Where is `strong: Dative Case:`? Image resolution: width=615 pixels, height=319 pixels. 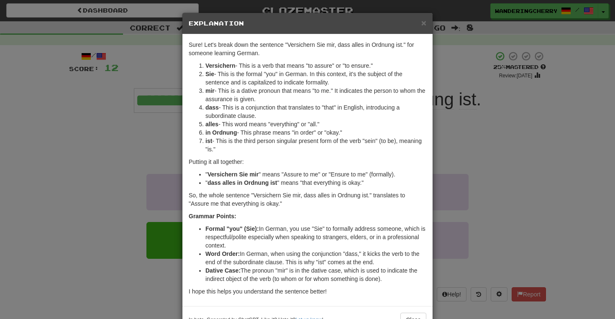
strong: Dative Case: is located at coordinates (223, 271).